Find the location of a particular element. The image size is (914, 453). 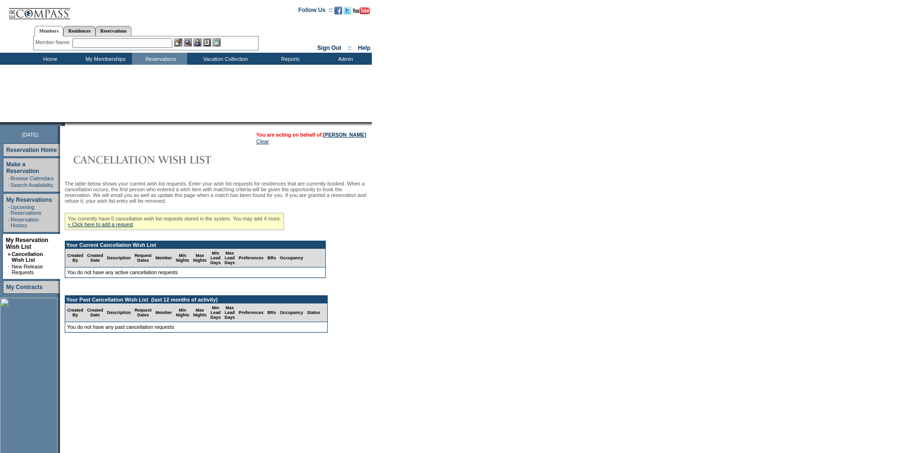

td: Vacation Collection is located at coordinates (224, 59).